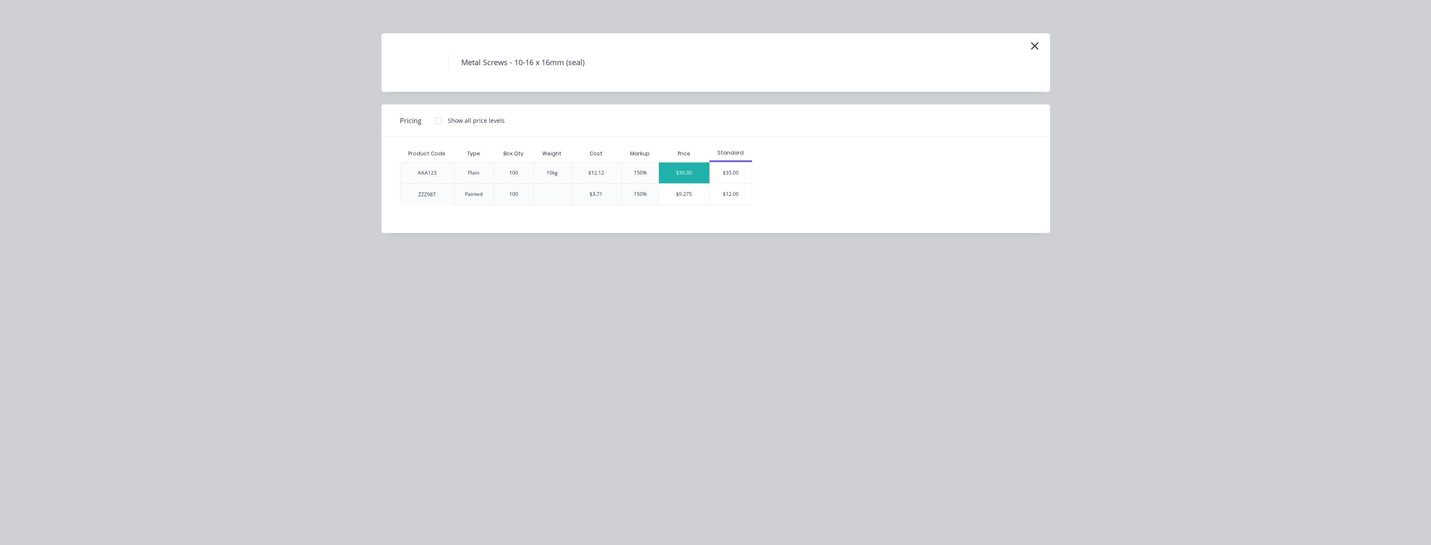  What do you see at coordinates (411, 121) in the screenshot?
I see `span: Pricing` at bounding box center [411, 121].